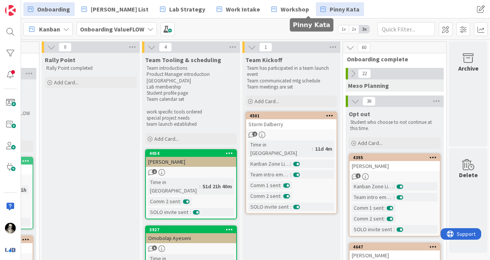 This screenshot has height=260, width=490. Describe the element at coordinates (10, 228) in the screenshot. I see `img: WS` at that location.